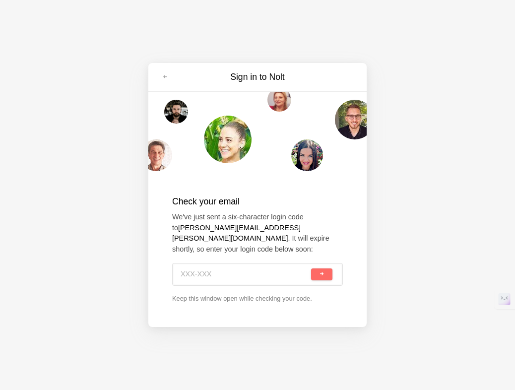 The width and height of the screenshot is (515, 390). I want to click on h2: Check your email, so click(258, 202).